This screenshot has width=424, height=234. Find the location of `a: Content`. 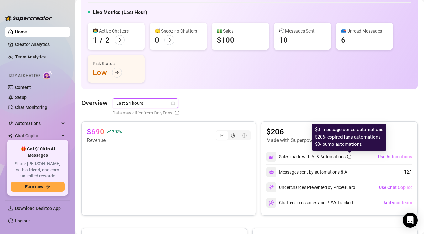

a: Content is located at coordinates (23, 87).